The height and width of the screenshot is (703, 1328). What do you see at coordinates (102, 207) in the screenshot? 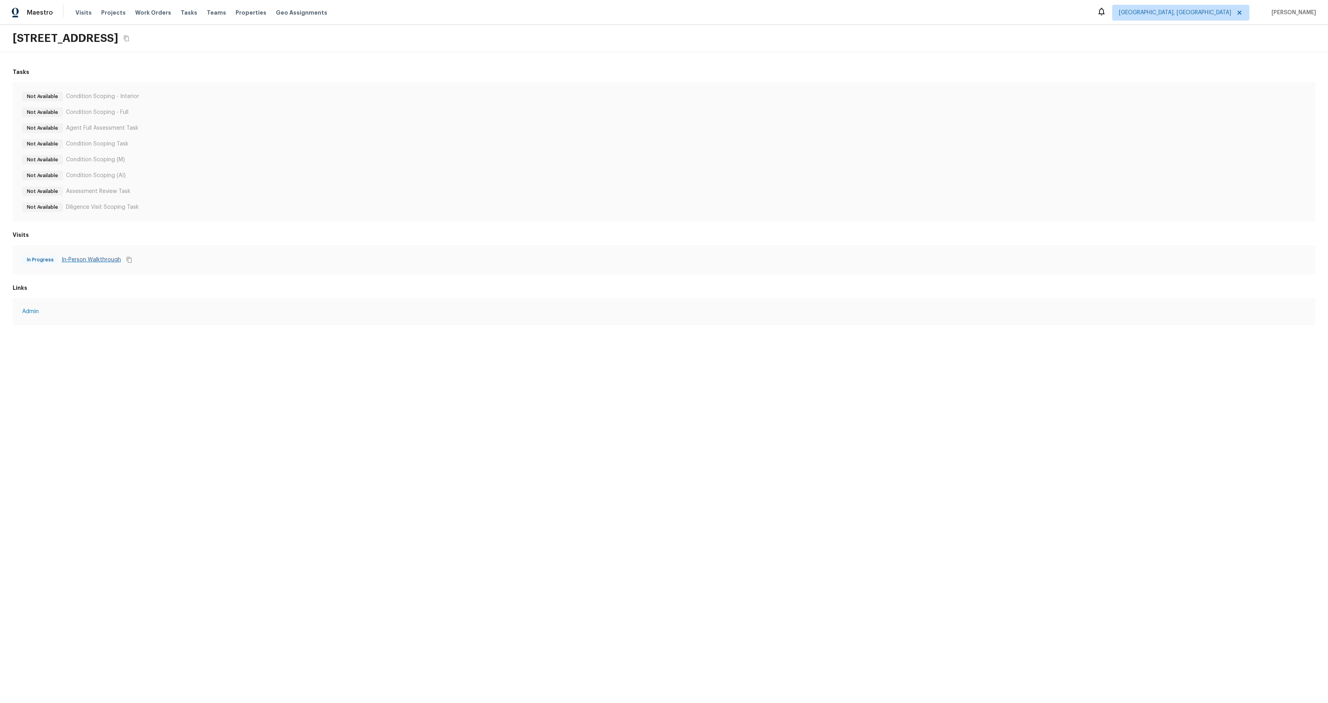
I see `p: Diligence Visit Scoping Task` at bounding box center [102, 207].